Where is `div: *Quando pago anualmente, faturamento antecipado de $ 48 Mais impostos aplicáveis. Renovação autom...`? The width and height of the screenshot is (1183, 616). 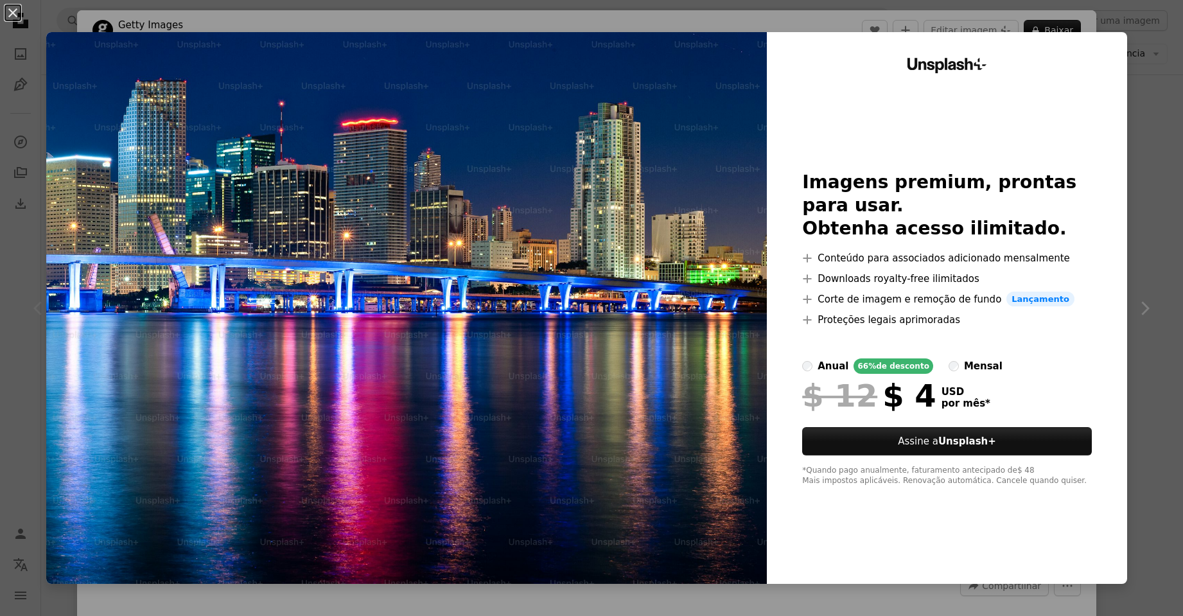 div: *Quando pago anualmente, faturamento antecipado de $ 48 Mais impostos aplicáveis. Renovação autom... is located at coordinates (947, 476).